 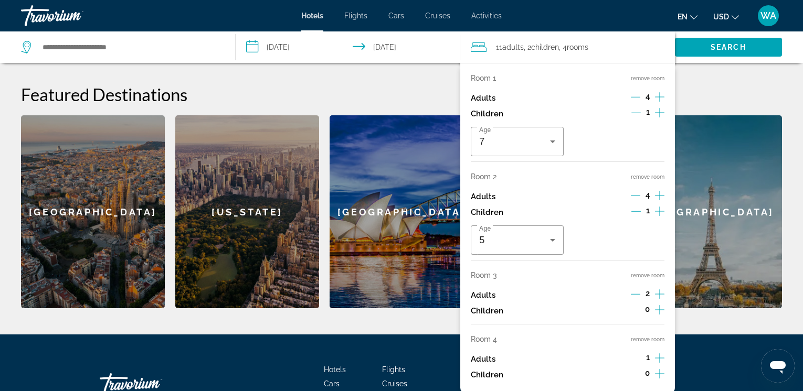 What do you see at coordinates (513, 47) in the screenshot?
I see `span: Adults` at bounding box center [513, 47].